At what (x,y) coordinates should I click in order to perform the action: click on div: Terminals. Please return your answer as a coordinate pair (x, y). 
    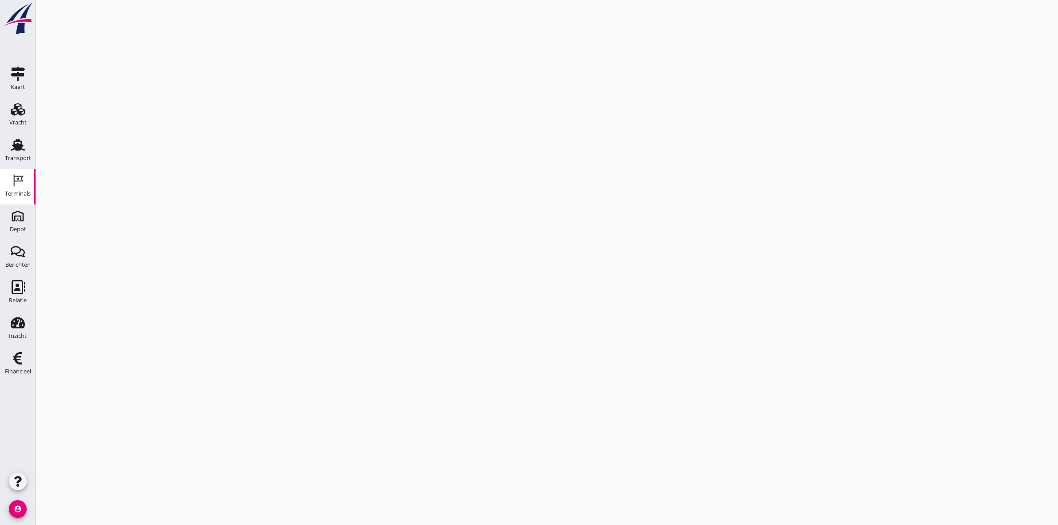
    Looking at the image, I should click on (18, 193).